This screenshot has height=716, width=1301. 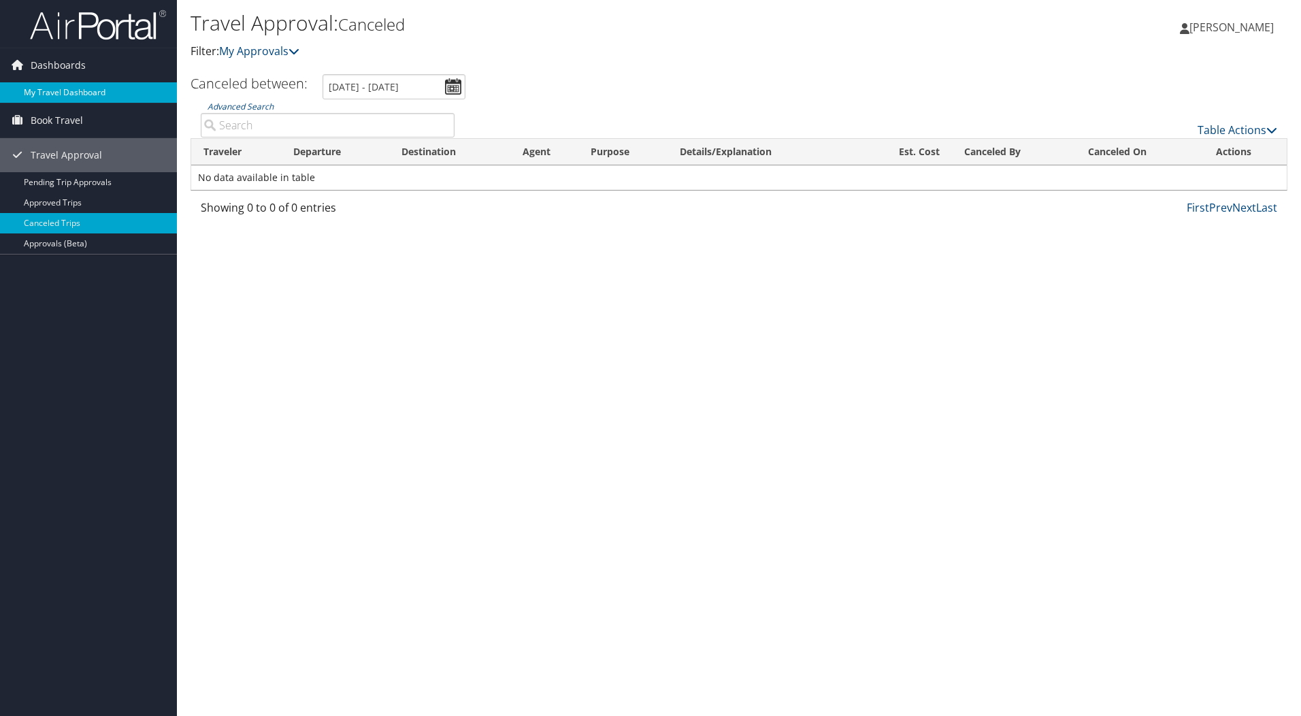 What do you see at coordinates (1266, 207) in the screenshot?
I see `a: Last` at bounding box center [1266, 207].